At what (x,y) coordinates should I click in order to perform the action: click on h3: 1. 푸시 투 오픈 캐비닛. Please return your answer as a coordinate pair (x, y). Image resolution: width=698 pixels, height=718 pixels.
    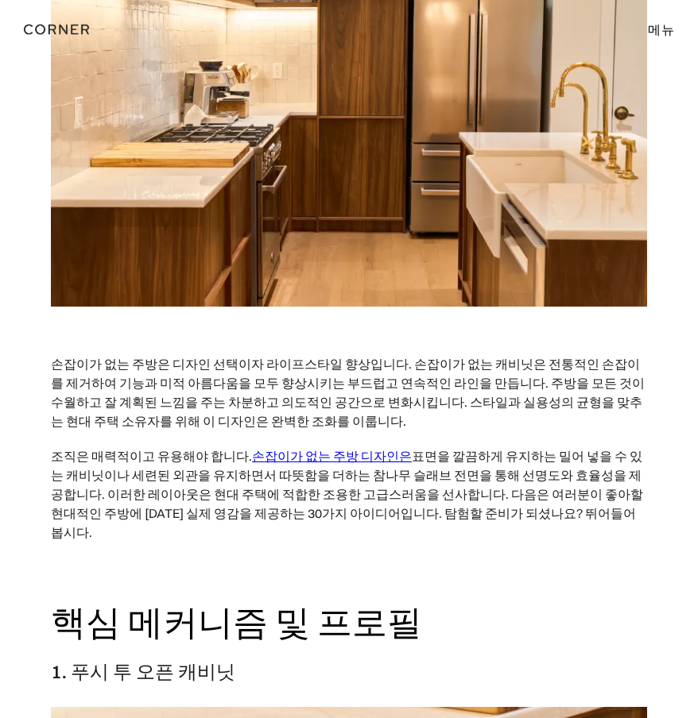
    Looking at the image, I should click on (349, 672).